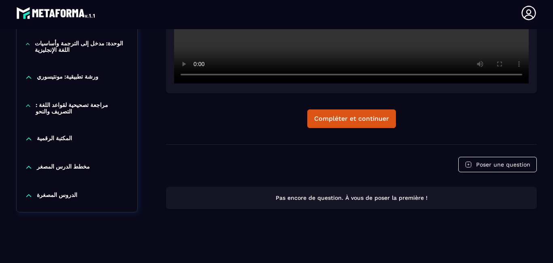 The image size is (553, 263). I want to click on p: مخطط الدرس المصغر, so click(63, 167).